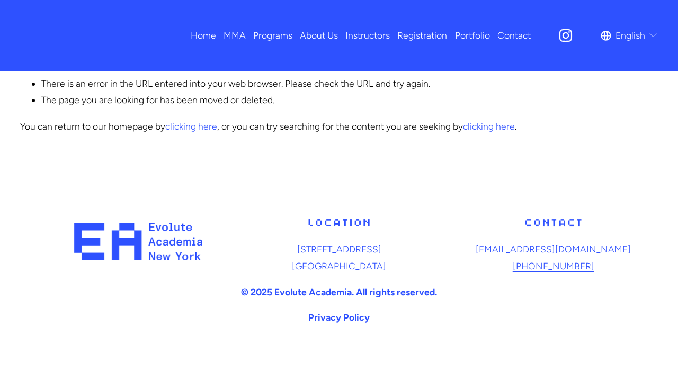  What do you see at coordinates (349, 100) in the screenshot?
I see `li: The page you are looking for has been moved or deleted.` at bounding box center [349, 100].